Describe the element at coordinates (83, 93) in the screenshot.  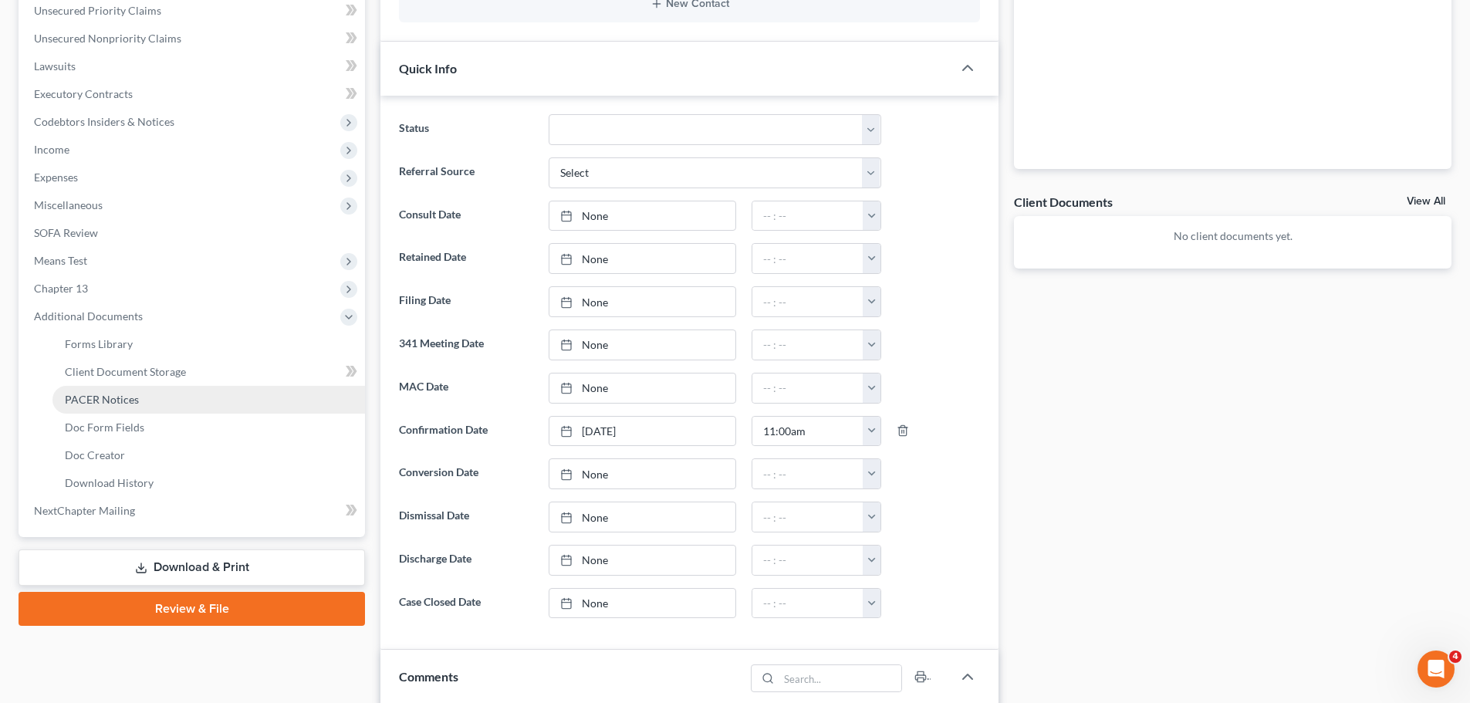
I see `span: Executory Contracts` at that location.